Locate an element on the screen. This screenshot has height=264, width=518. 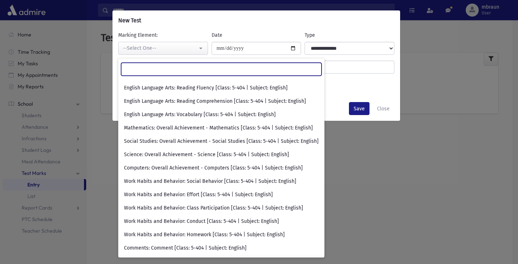
span: Computers: Overall Achievement - Computers [Class: 5-404 | Subject: English] is located at coordinates (214, 168).